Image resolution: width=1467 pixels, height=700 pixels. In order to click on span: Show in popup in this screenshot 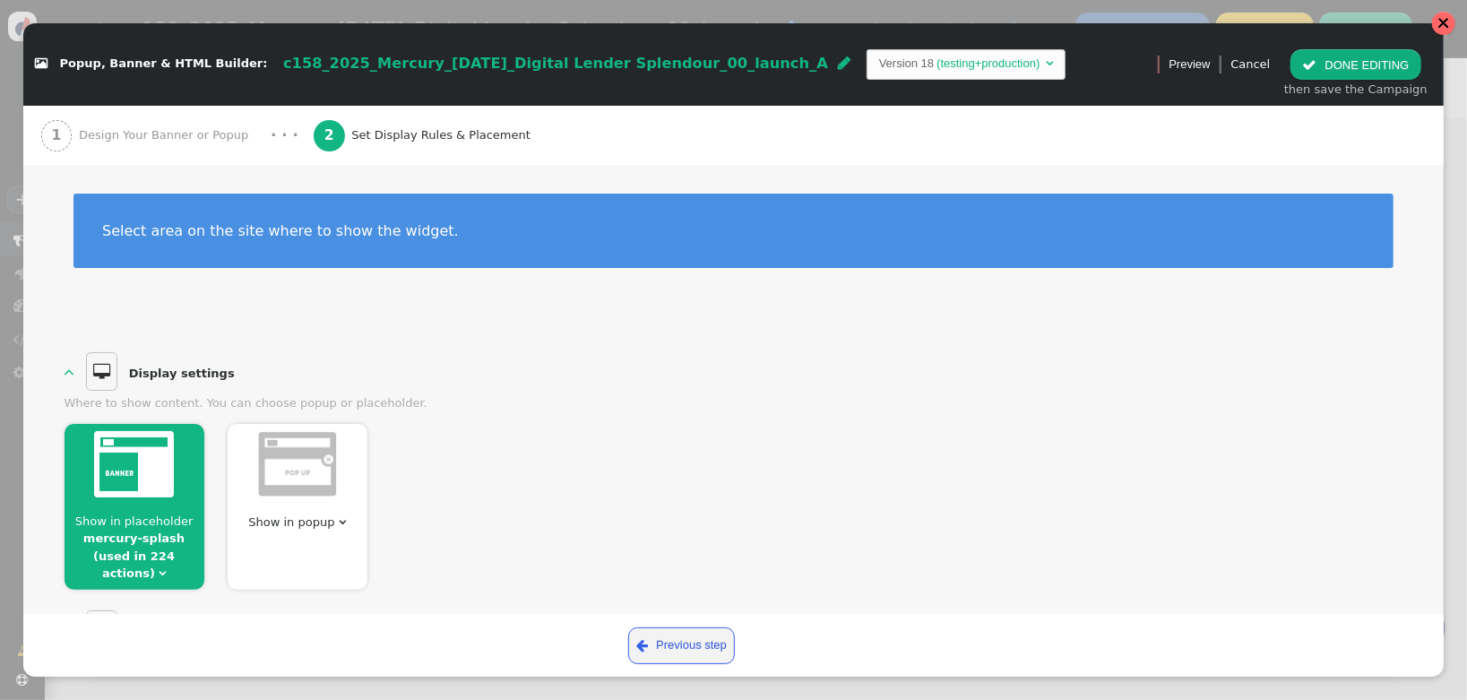, I will do `click(291, 522)`.